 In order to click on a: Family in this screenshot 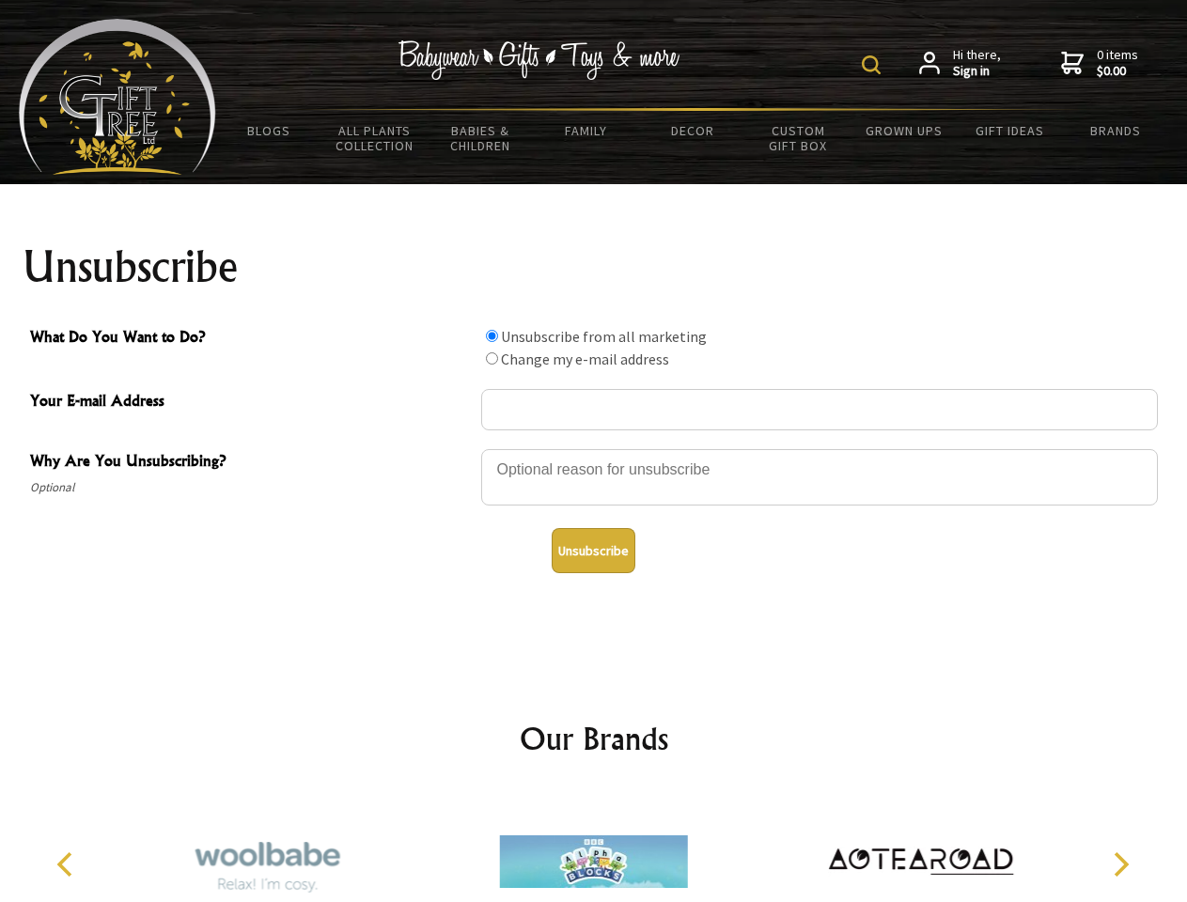, I will do `click(586, 131)`.